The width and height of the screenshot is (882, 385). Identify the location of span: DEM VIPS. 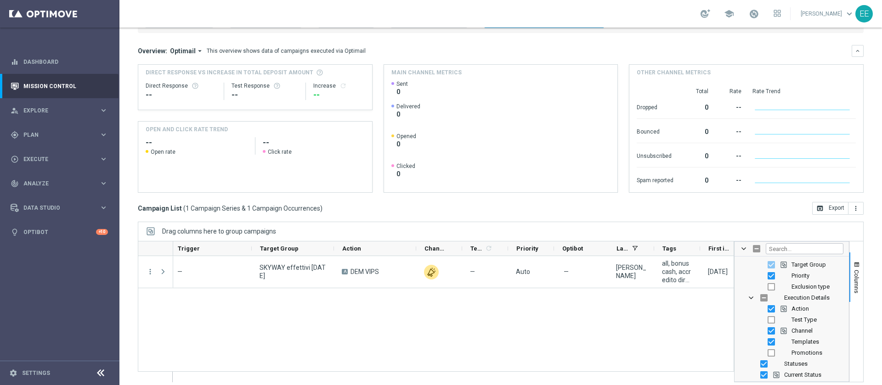
(365, 272).